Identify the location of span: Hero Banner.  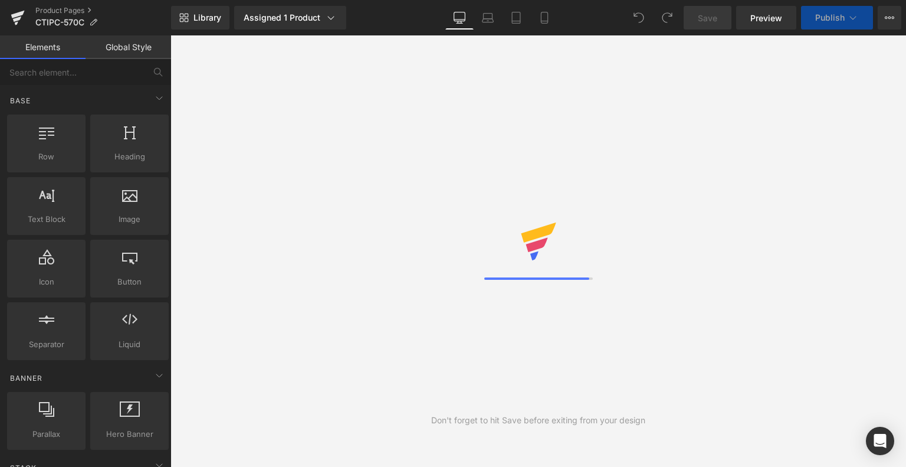
(129, 433).